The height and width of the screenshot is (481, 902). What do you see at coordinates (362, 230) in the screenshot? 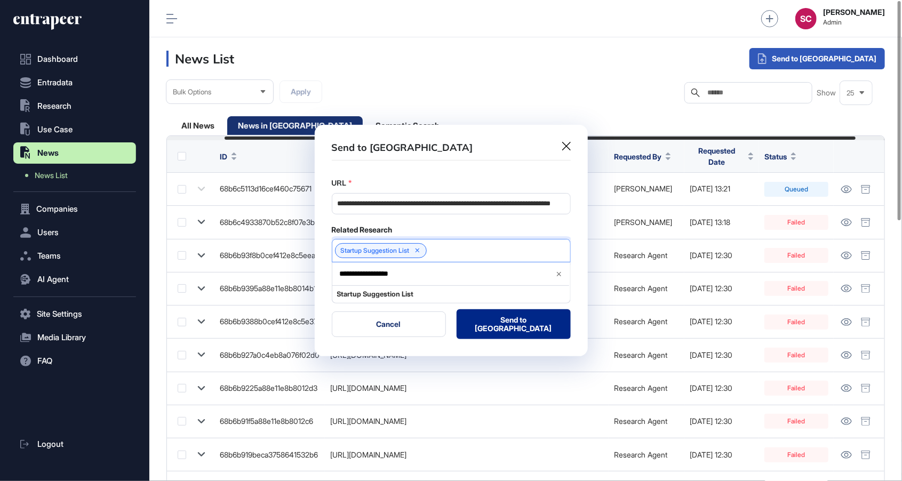
I see `label: Related Research` at bounding box center [362, 230].